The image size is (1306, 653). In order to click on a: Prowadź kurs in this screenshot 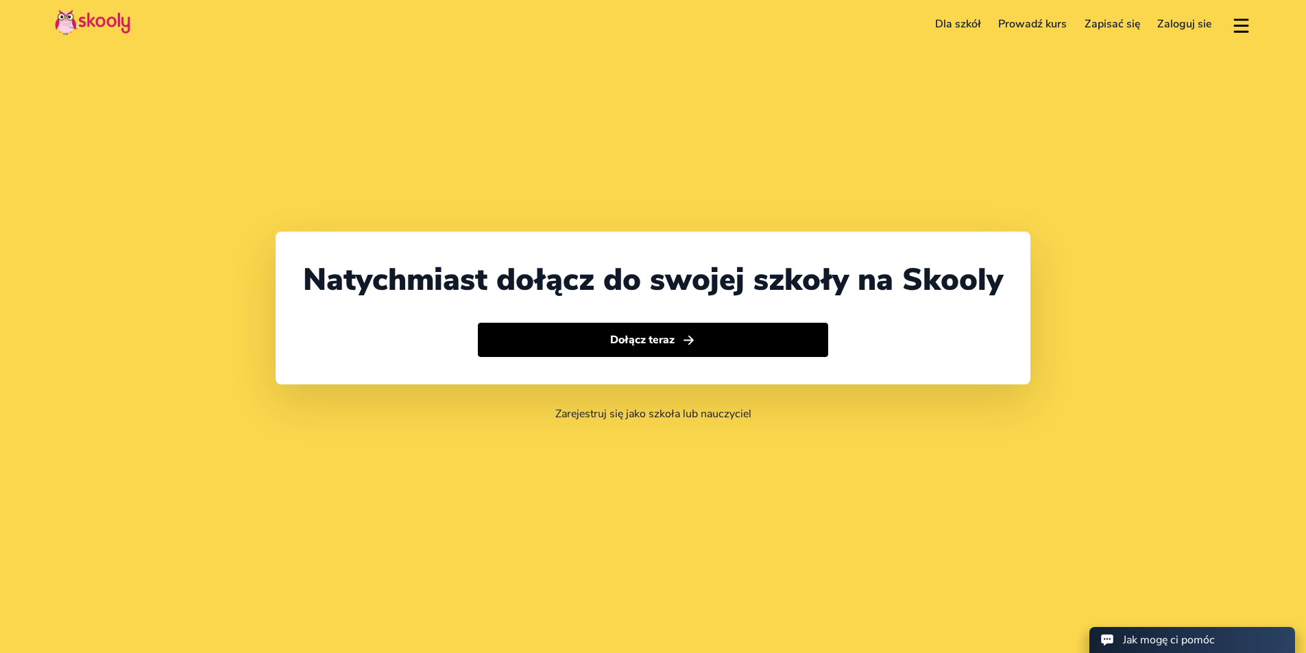, I will do `click(1033, 24)`.